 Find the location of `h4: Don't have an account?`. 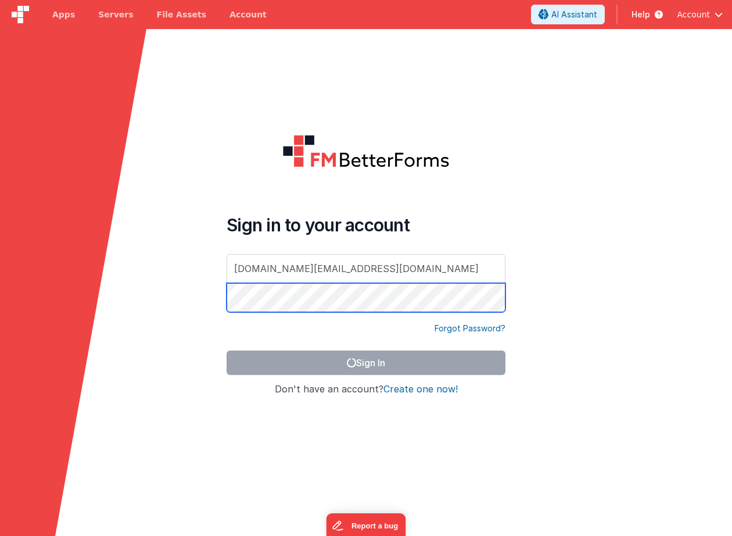

h4: Don't have an account? is located at coordinates (366, 389).